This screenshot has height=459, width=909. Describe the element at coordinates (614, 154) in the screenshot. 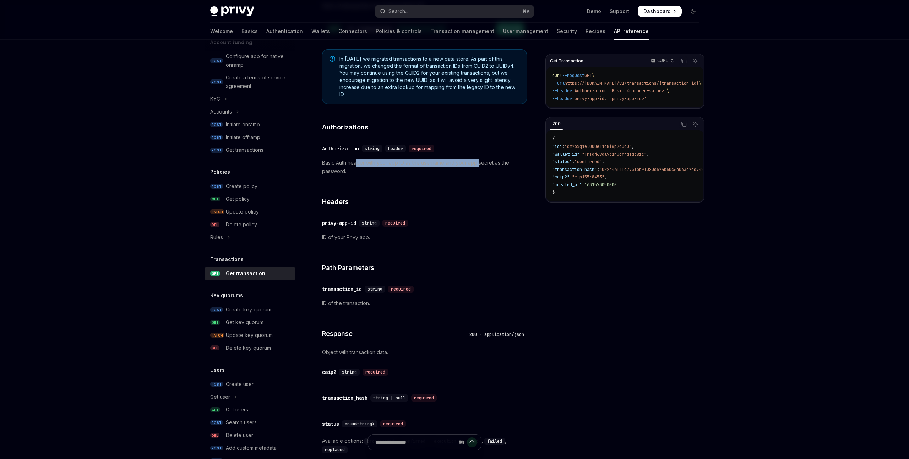

I see `span: "fmfdj6yqly31huorjqzq38zc"` at that location.